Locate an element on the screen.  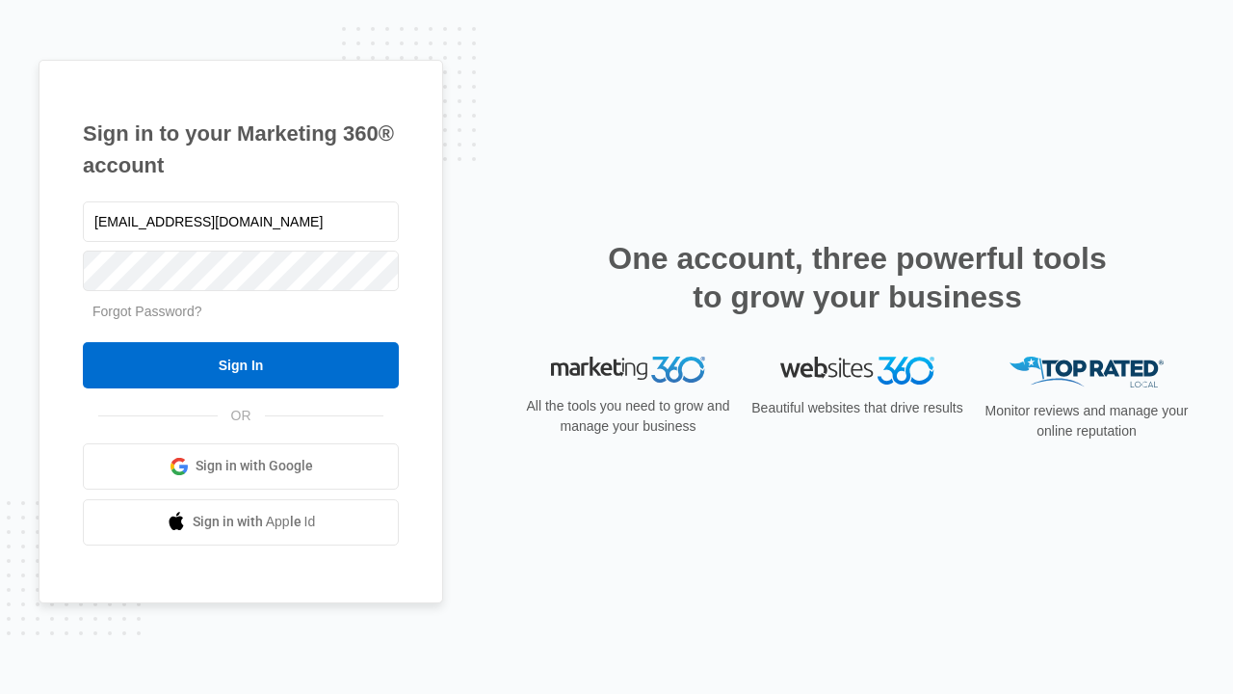
span: Sign in with Apple Id is located at coordinates (254, 521).